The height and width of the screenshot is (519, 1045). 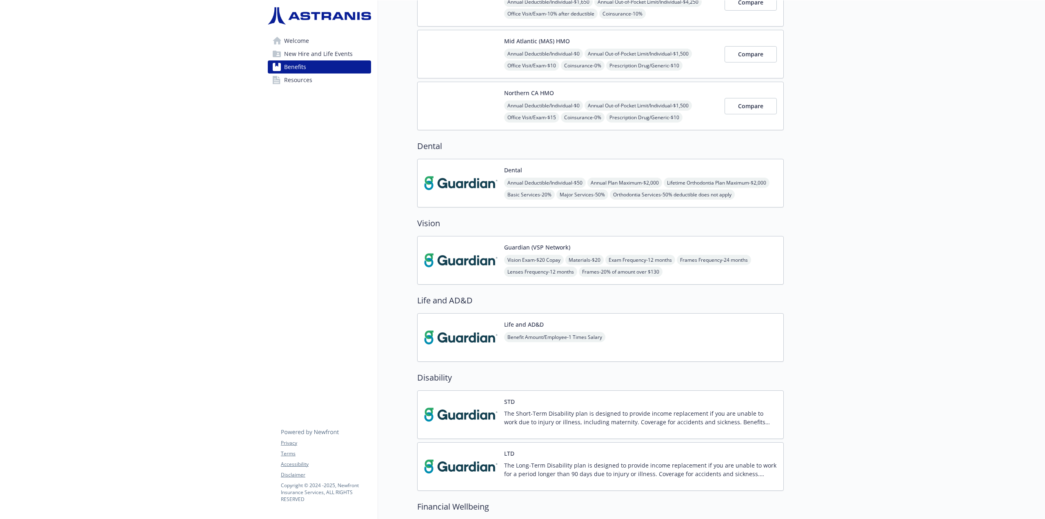 What do you see at coordinates (298, 80) in the screenshot?
I see `span: Resources` at bounding box center [298, 80].